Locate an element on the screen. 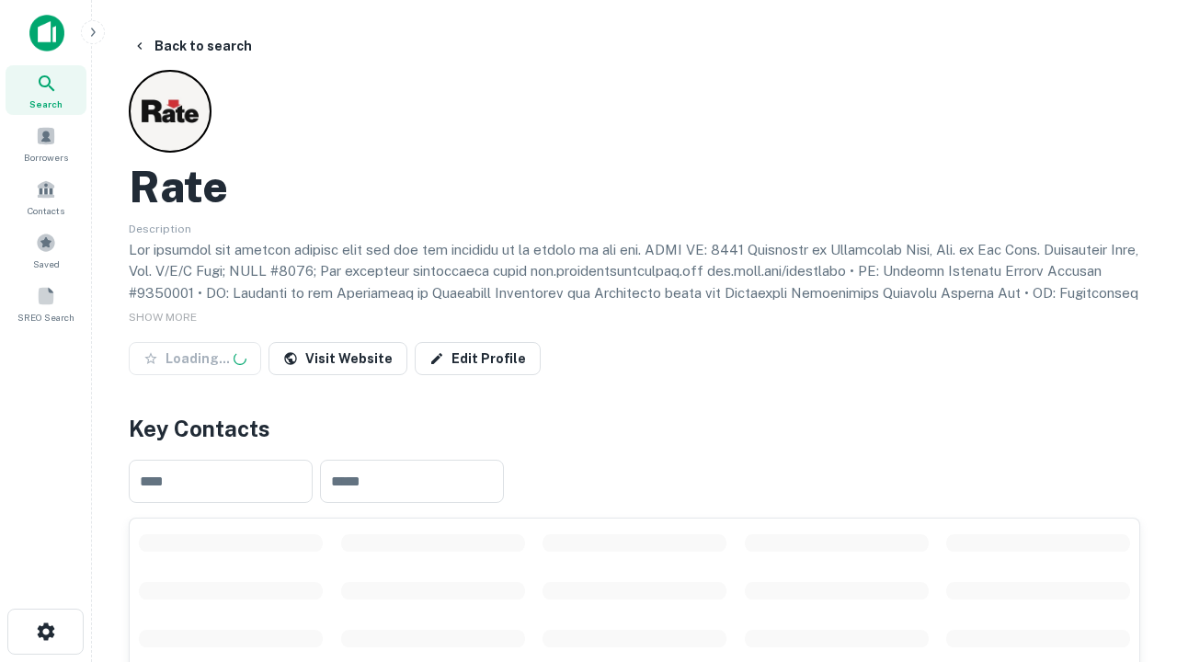  span: Borrowers is located at coordinates (46, 157).